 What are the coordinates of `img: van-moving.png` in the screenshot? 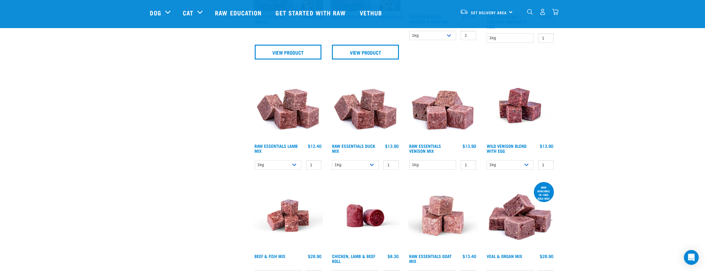 It's located at (464, 12).